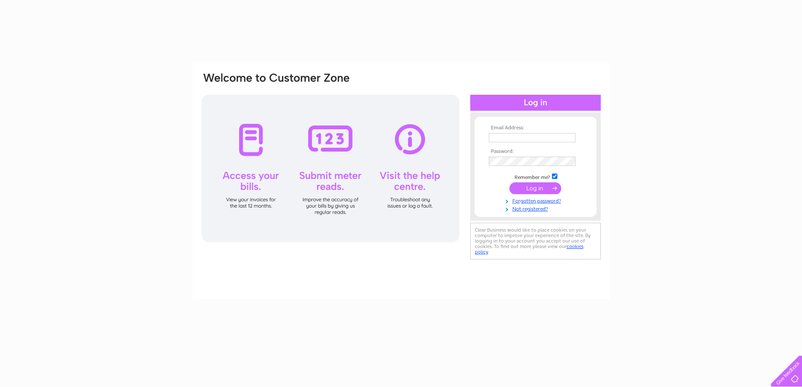 The height and width of the screenshot is (387, 802). I want to click on div: Clear Business would like to place cookies on your computer to improve your experience of the sit..., so click(536, 241).